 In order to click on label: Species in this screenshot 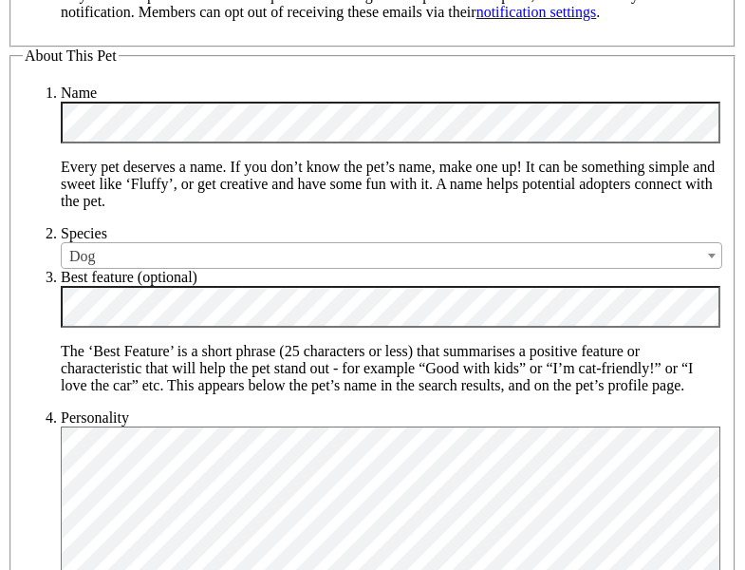, I will do `click(84, 233)`.